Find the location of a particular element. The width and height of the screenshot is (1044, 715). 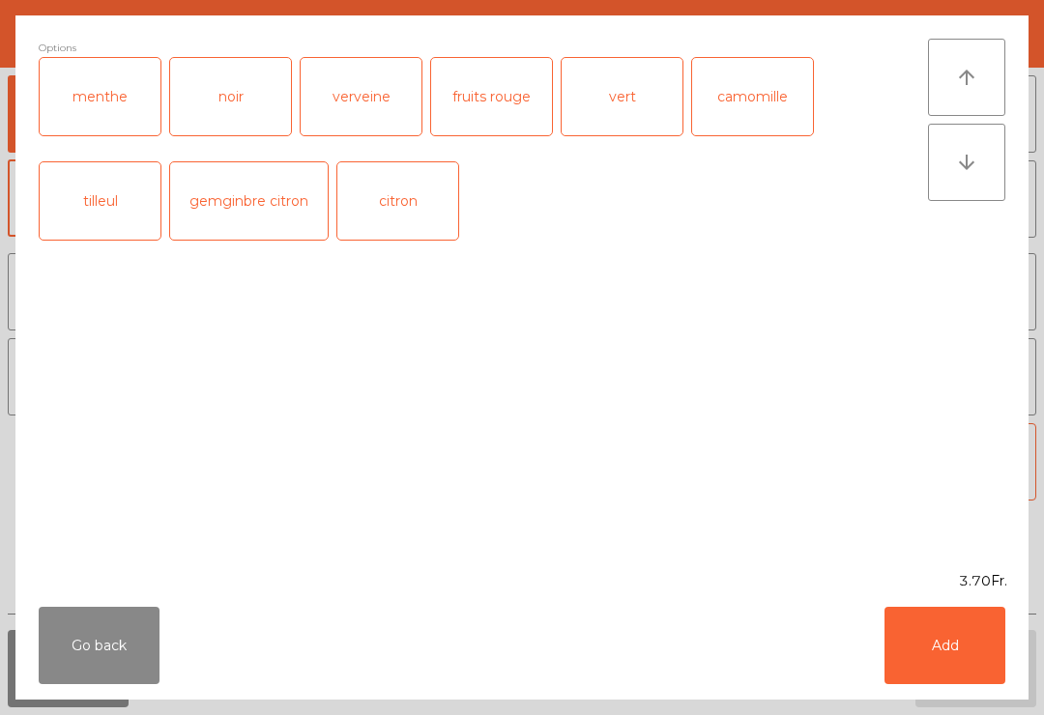

div: verveine is located at coordinates (361, 97).